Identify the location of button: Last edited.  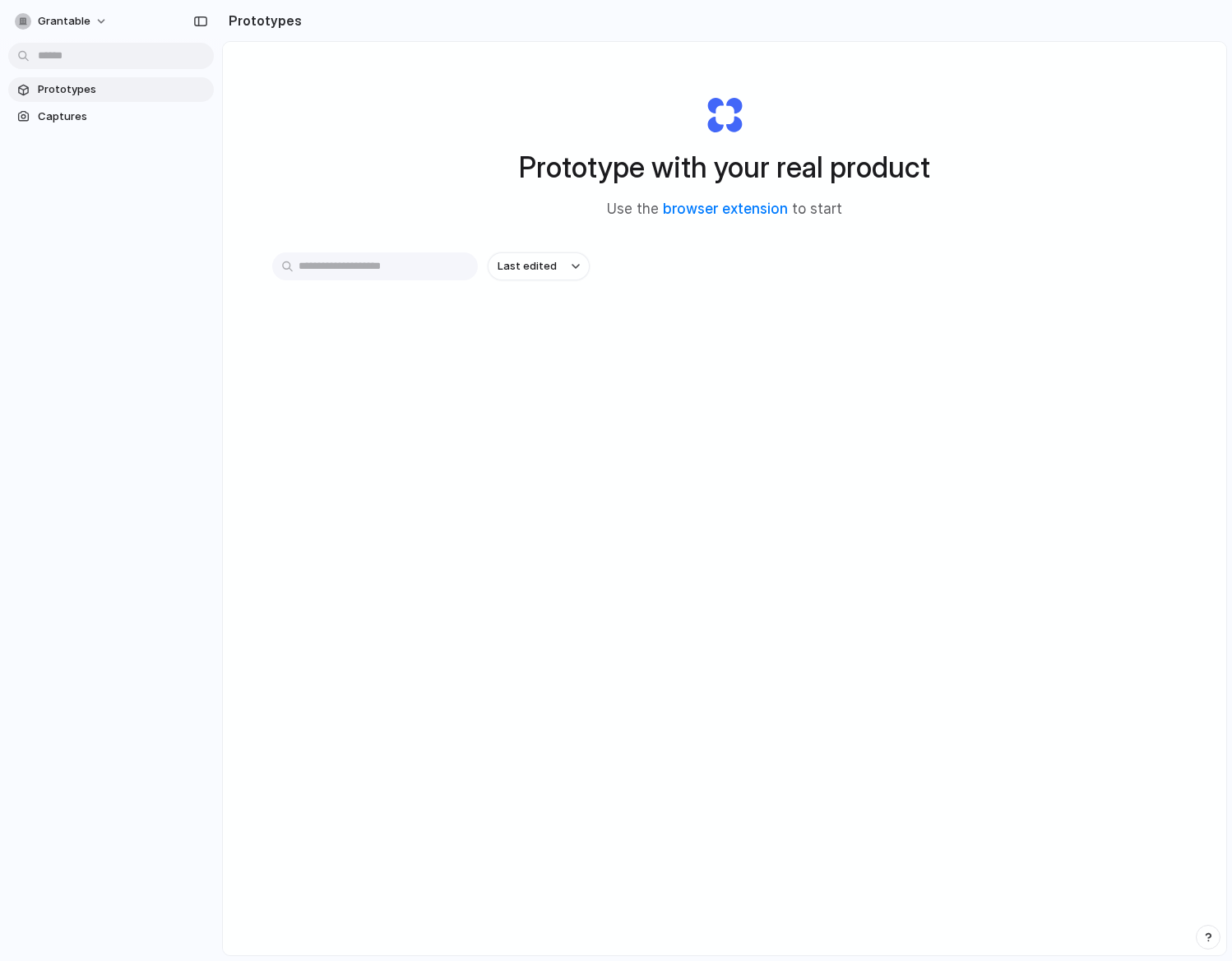
(539, 266).